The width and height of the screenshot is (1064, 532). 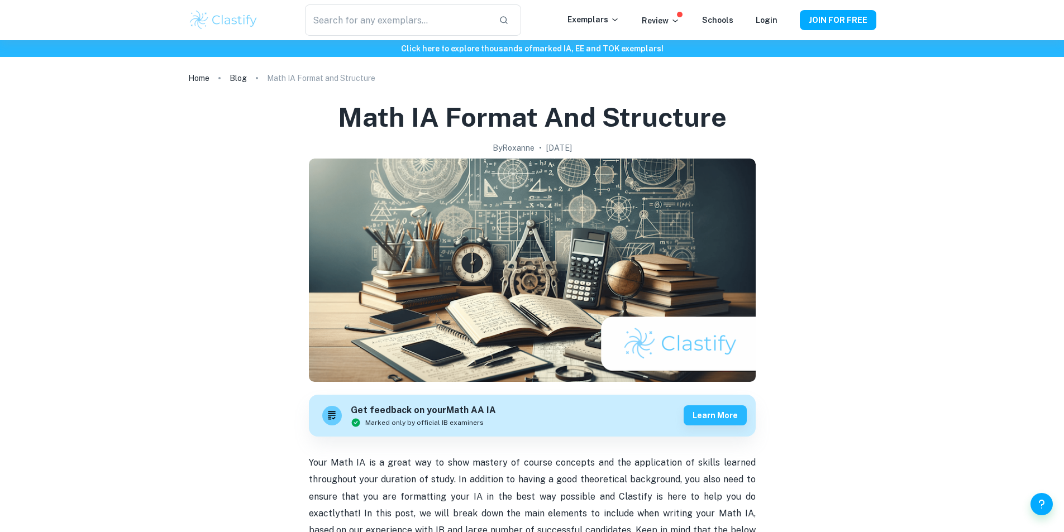 I want to click on a: Clastify logo, so click(x=223, y=20).